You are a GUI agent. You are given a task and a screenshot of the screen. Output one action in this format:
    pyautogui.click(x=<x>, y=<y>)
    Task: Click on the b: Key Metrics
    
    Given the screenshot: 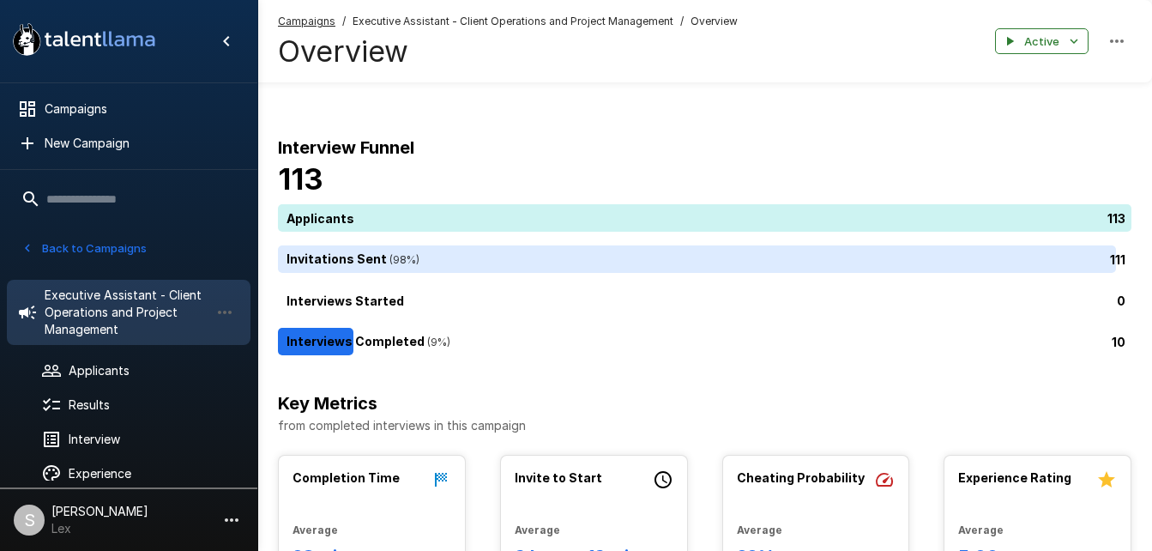 What is the action you would take?
    pyautogui.click(x=328, y=403)
    